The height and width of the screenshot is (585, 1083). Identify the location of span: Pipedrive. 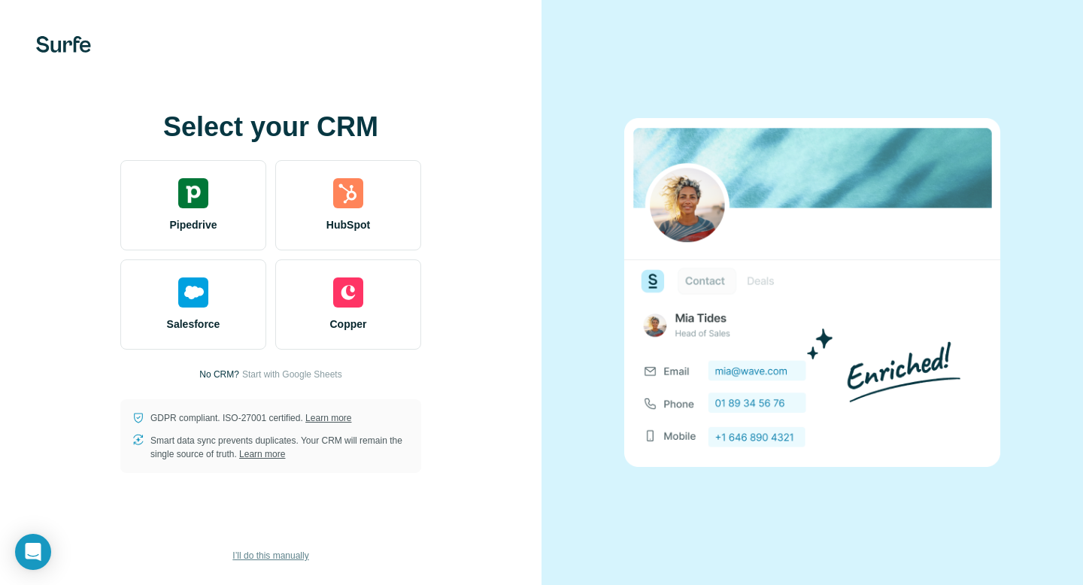
(193, 225).